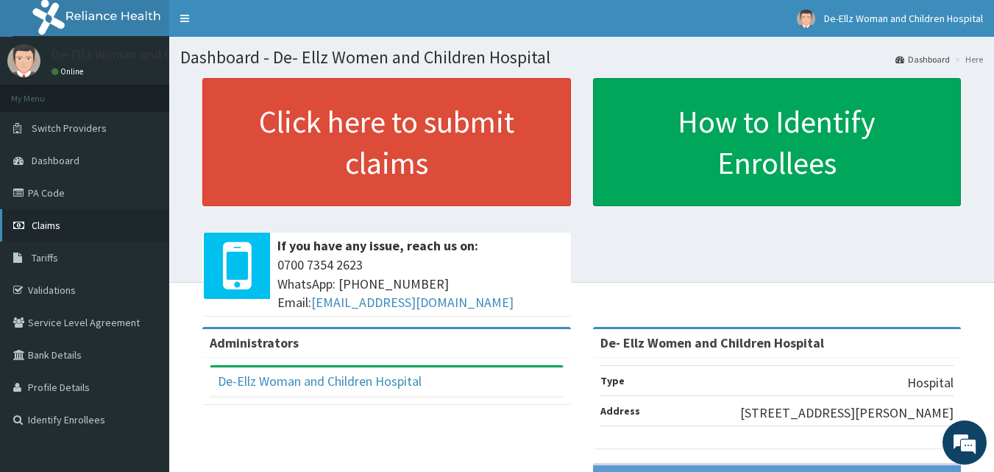 This screenshot has height=472, width=994. I want to click on b: Type, so click(612, 381).